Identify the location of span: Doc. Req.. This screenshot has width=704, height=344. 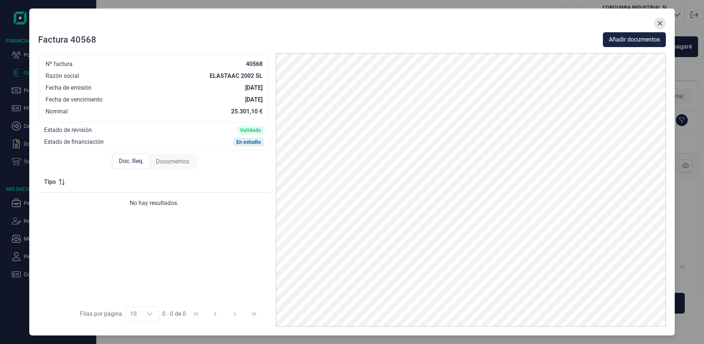
(131, 161).